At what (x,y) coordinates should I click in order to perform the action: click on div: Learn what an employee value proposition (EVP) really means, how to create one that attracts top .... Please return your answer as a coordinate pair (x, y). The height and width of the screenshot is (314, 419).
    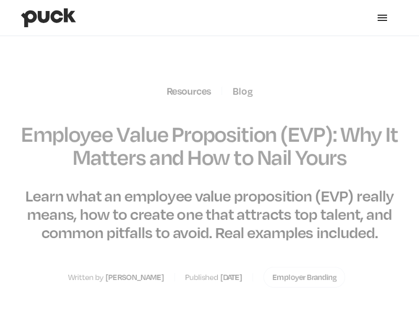
    Looking at the image, I should click on (210, 214).